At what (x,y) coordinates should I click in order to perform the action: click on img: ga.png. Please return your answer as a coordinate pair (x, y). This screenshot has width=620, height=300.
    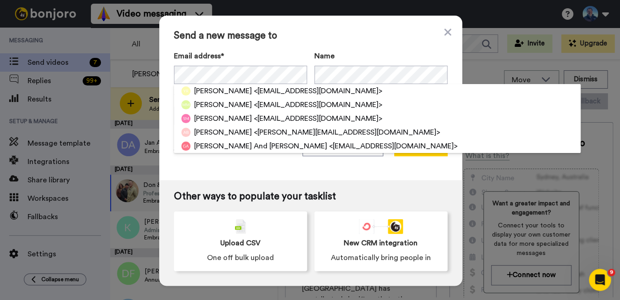
    Looking at the image, I should click on (186, 146).